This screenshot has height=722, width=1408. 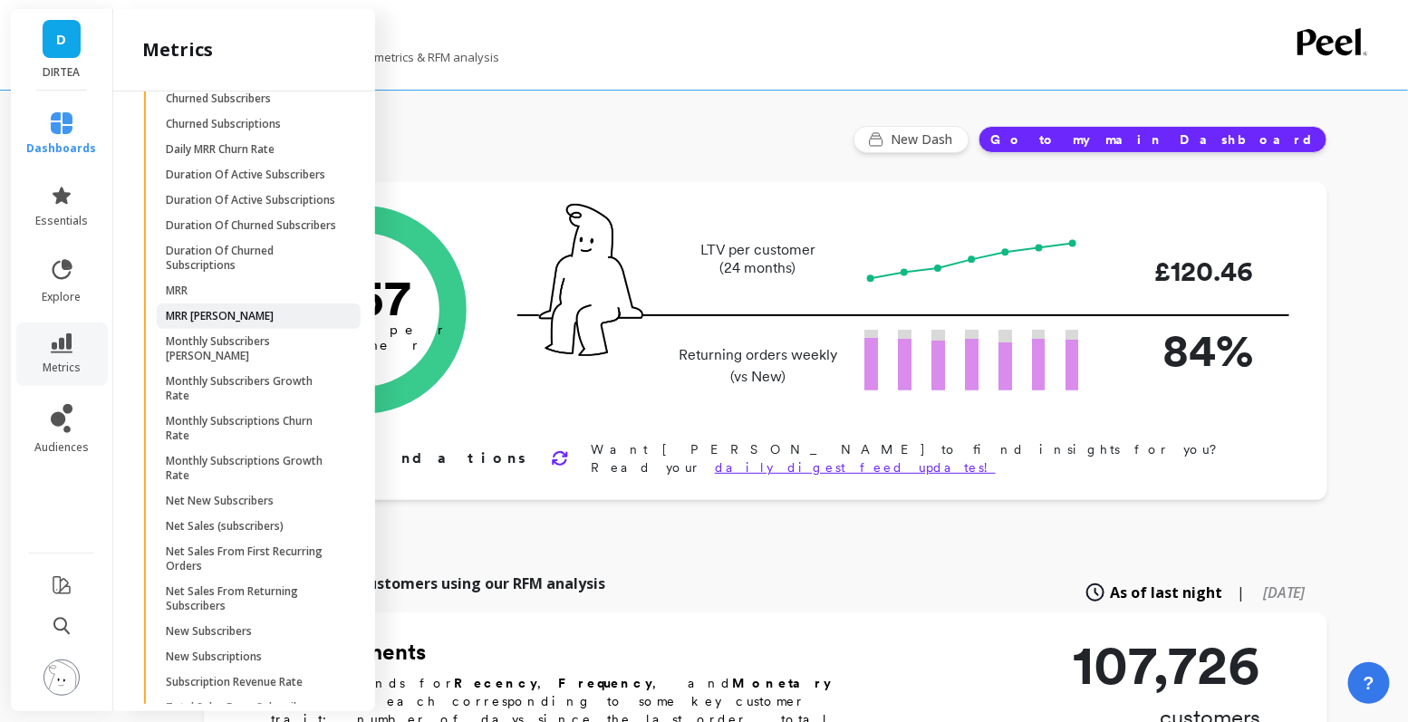 I want to click on p: £120.46, so click(x=1181, y=271).